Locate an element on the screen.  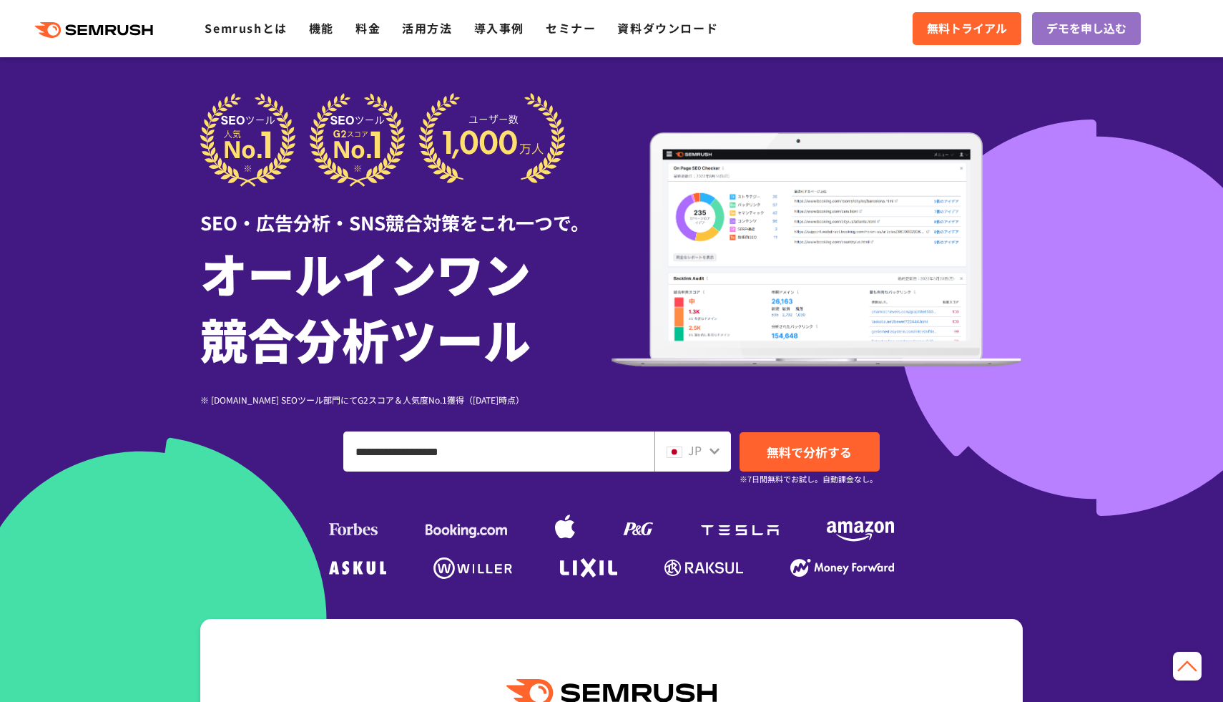
h1: オールインワン 競合分析ツール is located at coordinates (406, 305).